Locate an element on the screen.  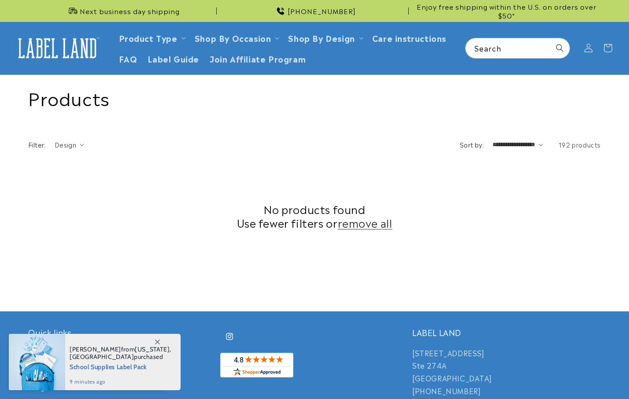
h2: LABEL LAND is located at coordinates (507, 332).